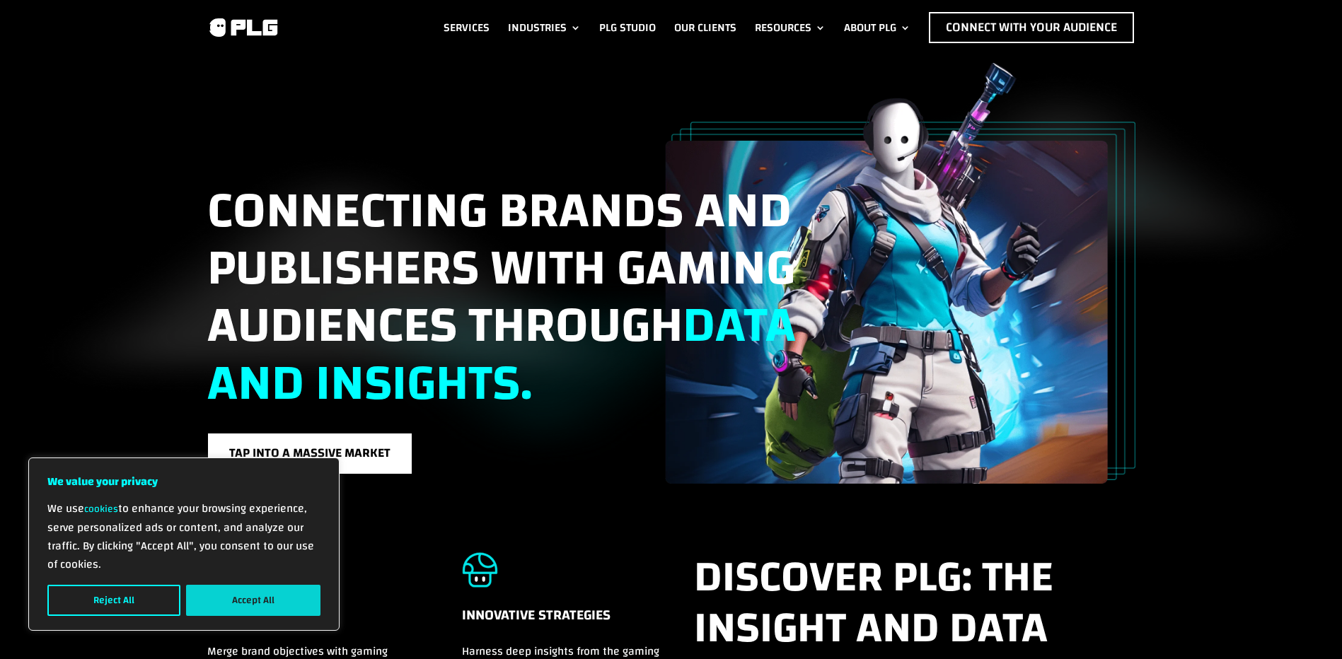 Image resolution: width=1342 pixels, height=659 pixels. What do you see at coordinates (544, 28) in the screenshot?
I see `a: Industries` at bounding box center [544, 28].